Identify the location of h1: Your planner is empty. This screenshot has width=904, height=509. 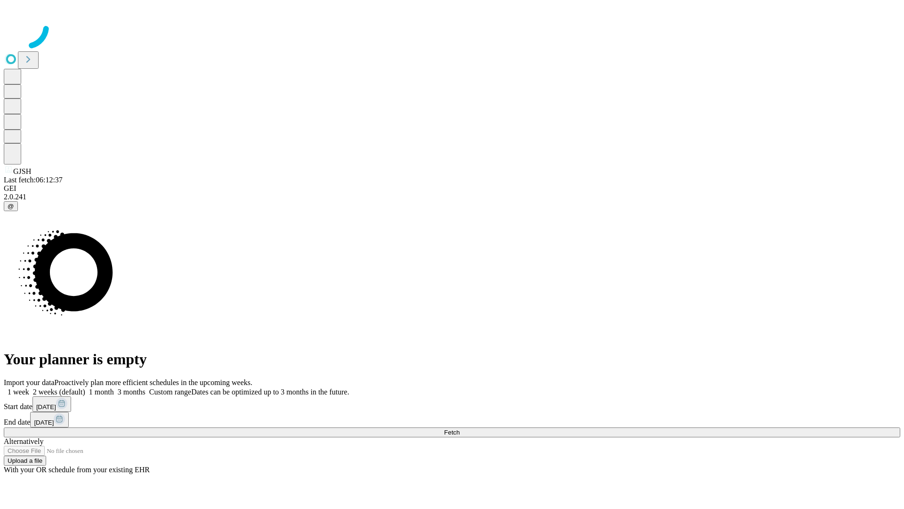
(452, 359).